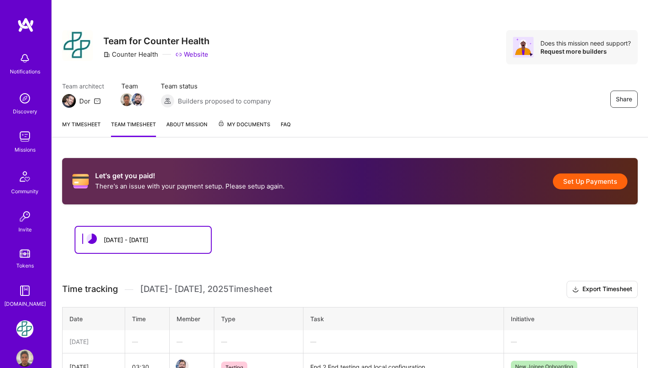  Describe the element at coordinates (157, 41) in the screenshot. I see `h3: Team for Counter Health` at that location.